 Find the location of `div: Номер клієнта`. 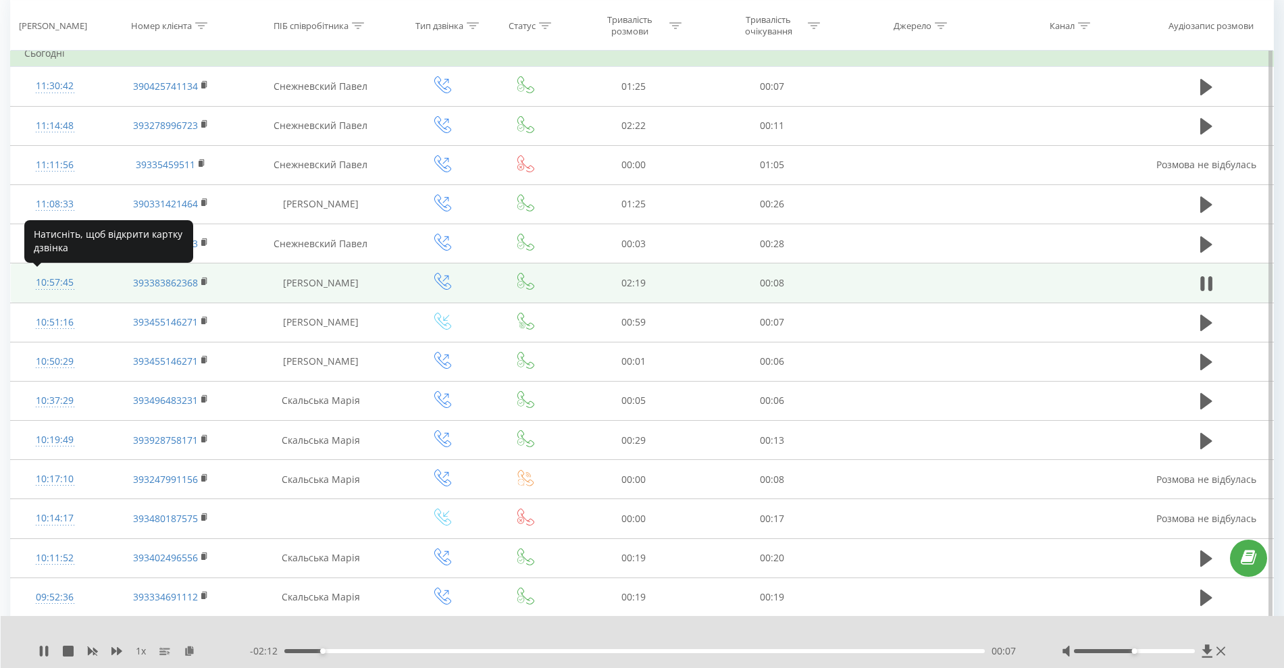

div: Номер клієнта is located at coordinates (161, 25).